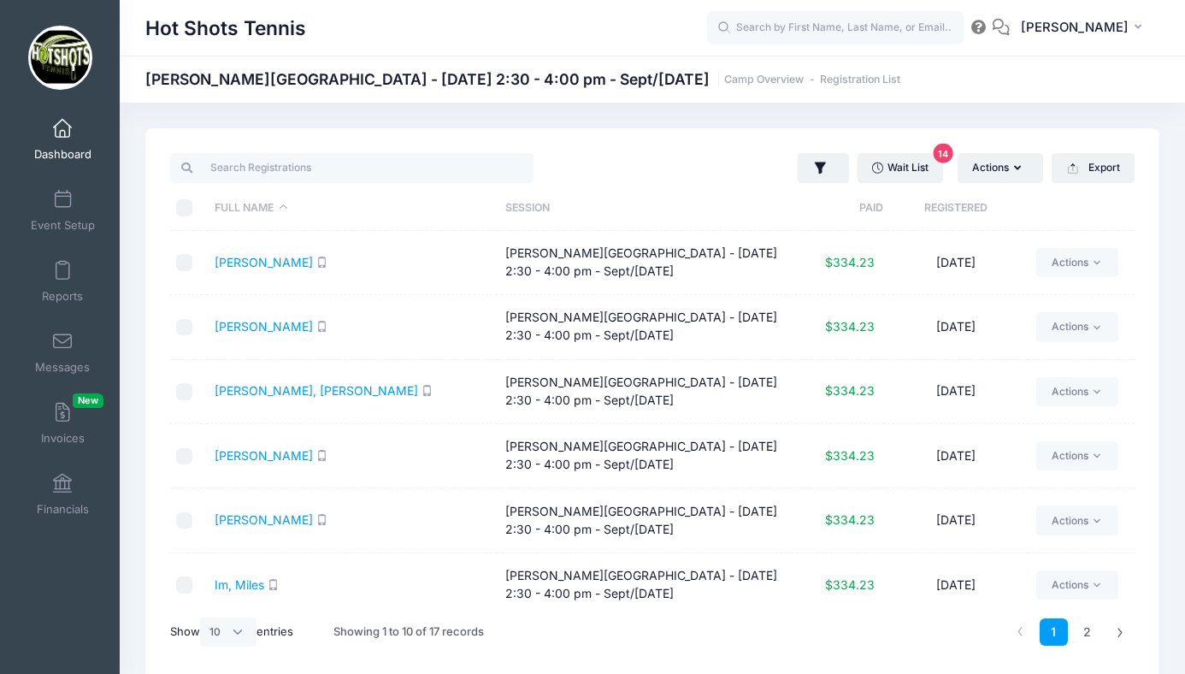 The image size is (1185, 674). I want to click on a: Registration List, so click(860, 80).